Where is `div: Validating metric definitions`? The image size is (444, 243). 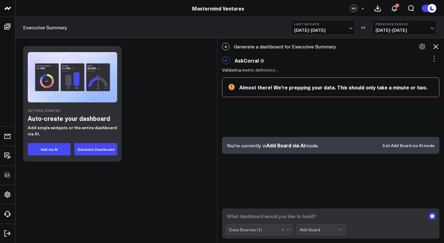
div: Validating metric definitions is located at coordinates (252, 70).